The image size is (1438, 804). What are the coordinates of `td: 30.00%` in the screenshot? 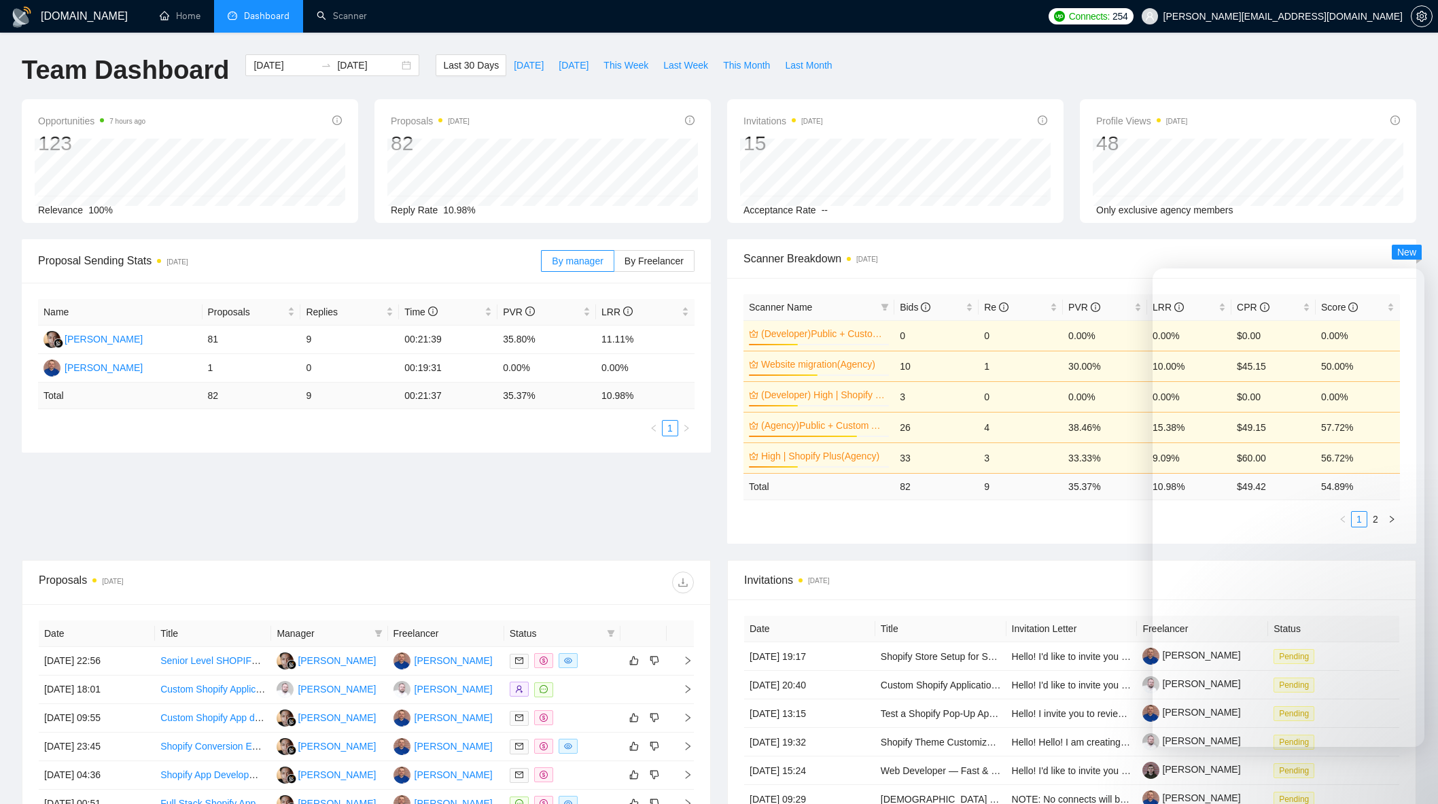 It's located at (1105, 366).